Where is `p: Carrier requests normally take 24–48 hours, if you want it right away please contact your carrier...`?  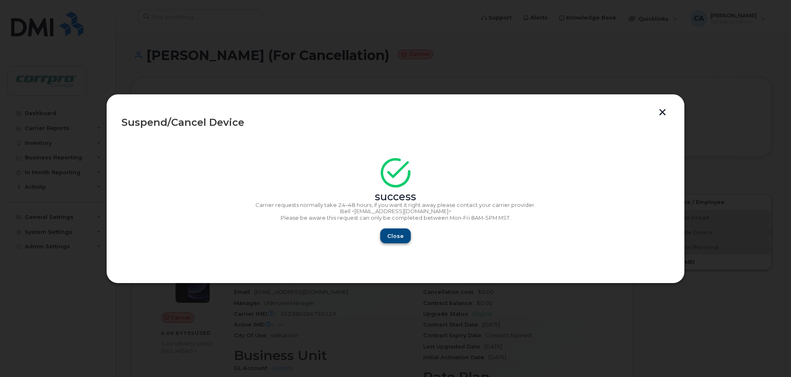 p: Carrier requests normally take 24–48 hours, if you want it right away please contact your carrier... is located at coordinates (396, 205).